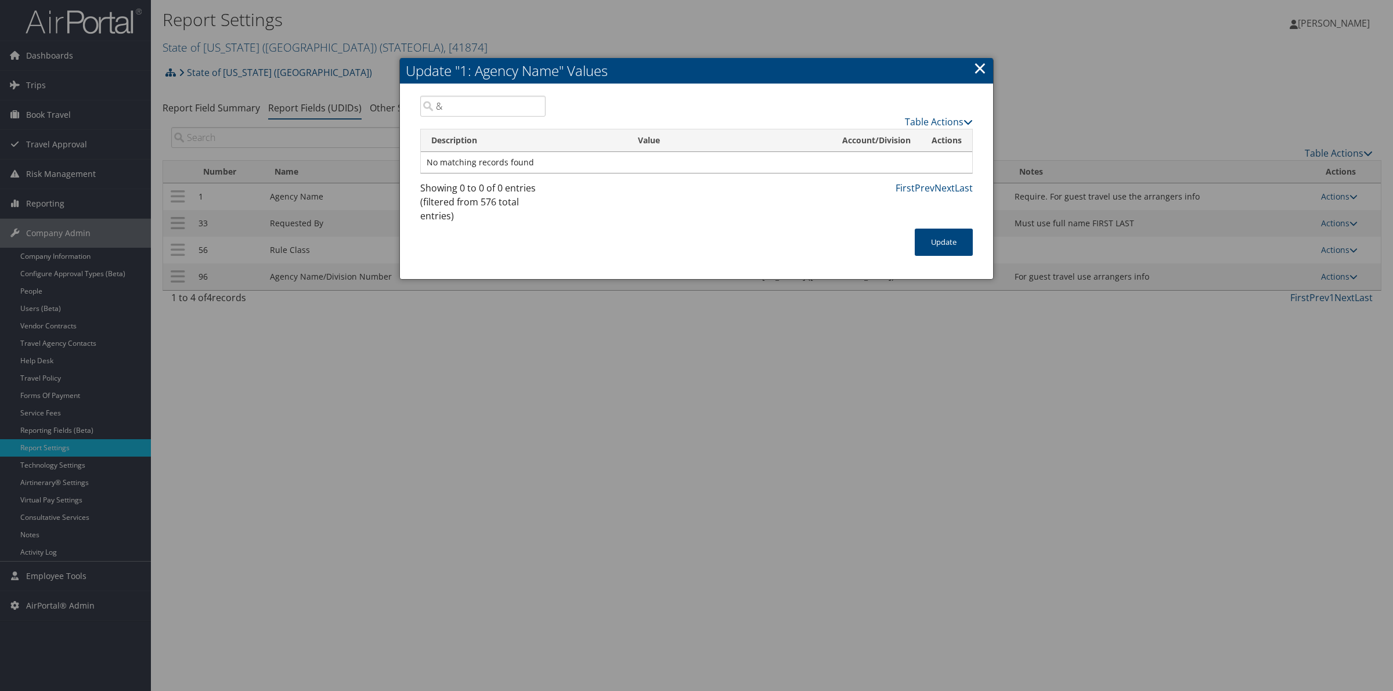 The height and width of the screenshot is (691, 1393). I want to click on div: Showing 0 to 0 of 0 entries (filtered from 576 total entries), so click(483, 205).